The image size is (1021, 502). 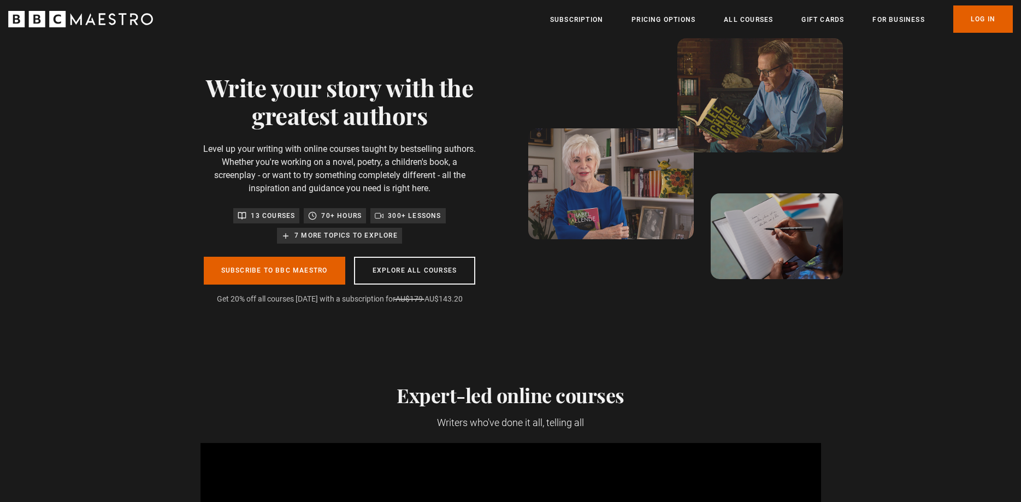 I want to click on svg: BBC Maestro, so click(x=80, y=19).